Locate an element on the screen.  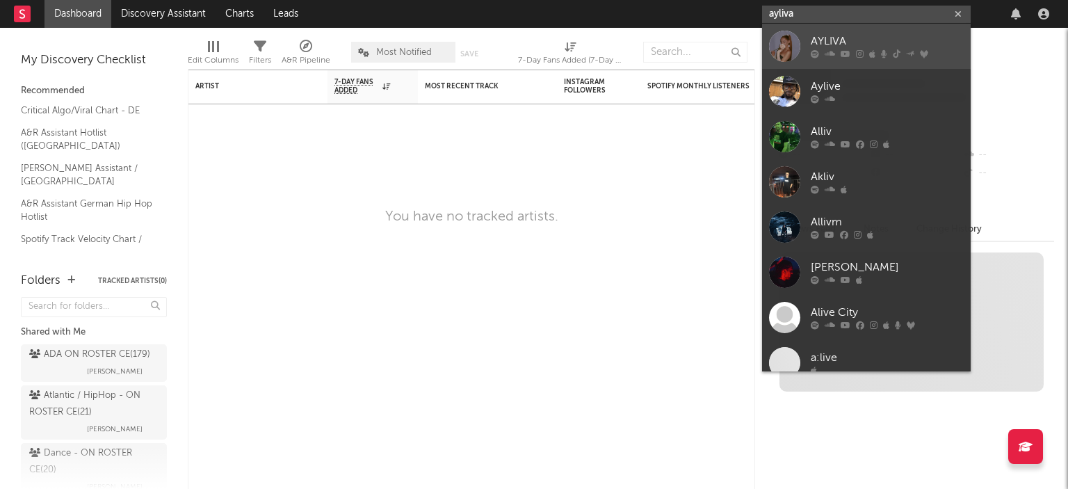
input: Search... is located at coordinates (696, 52).